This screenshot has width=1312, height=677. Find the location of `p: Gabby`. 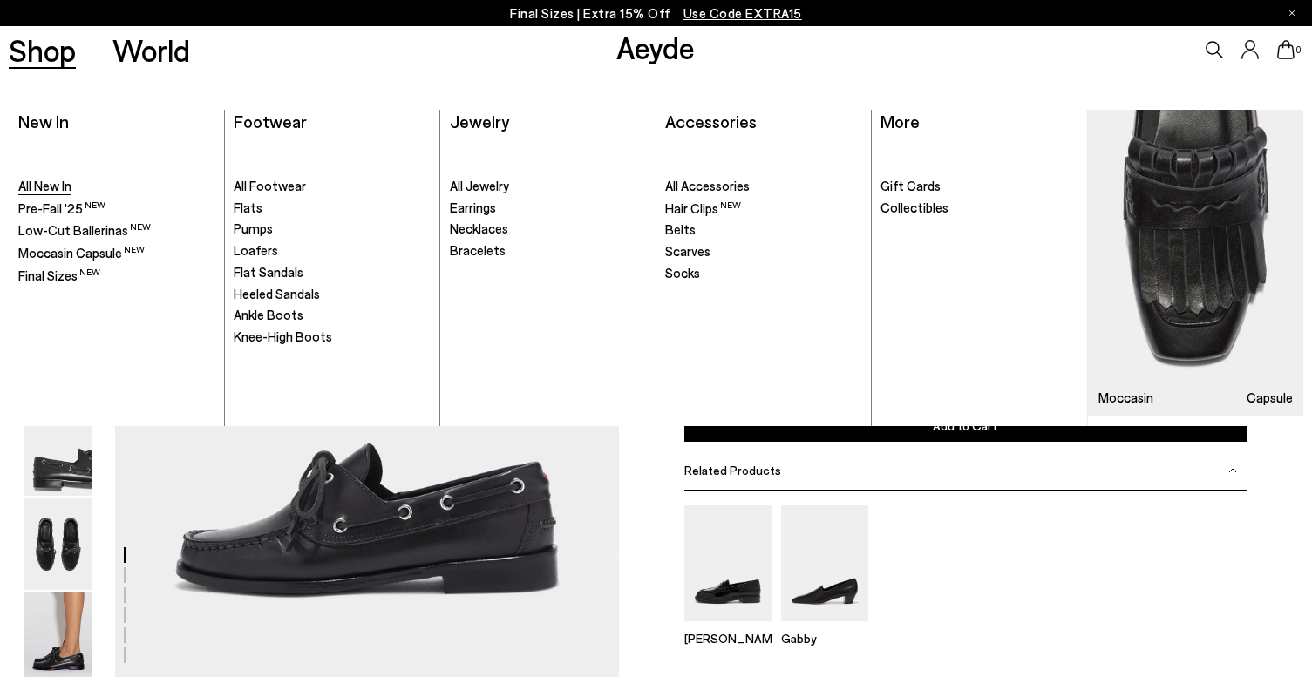

p: Gabby is located at coordinates (825, 638).